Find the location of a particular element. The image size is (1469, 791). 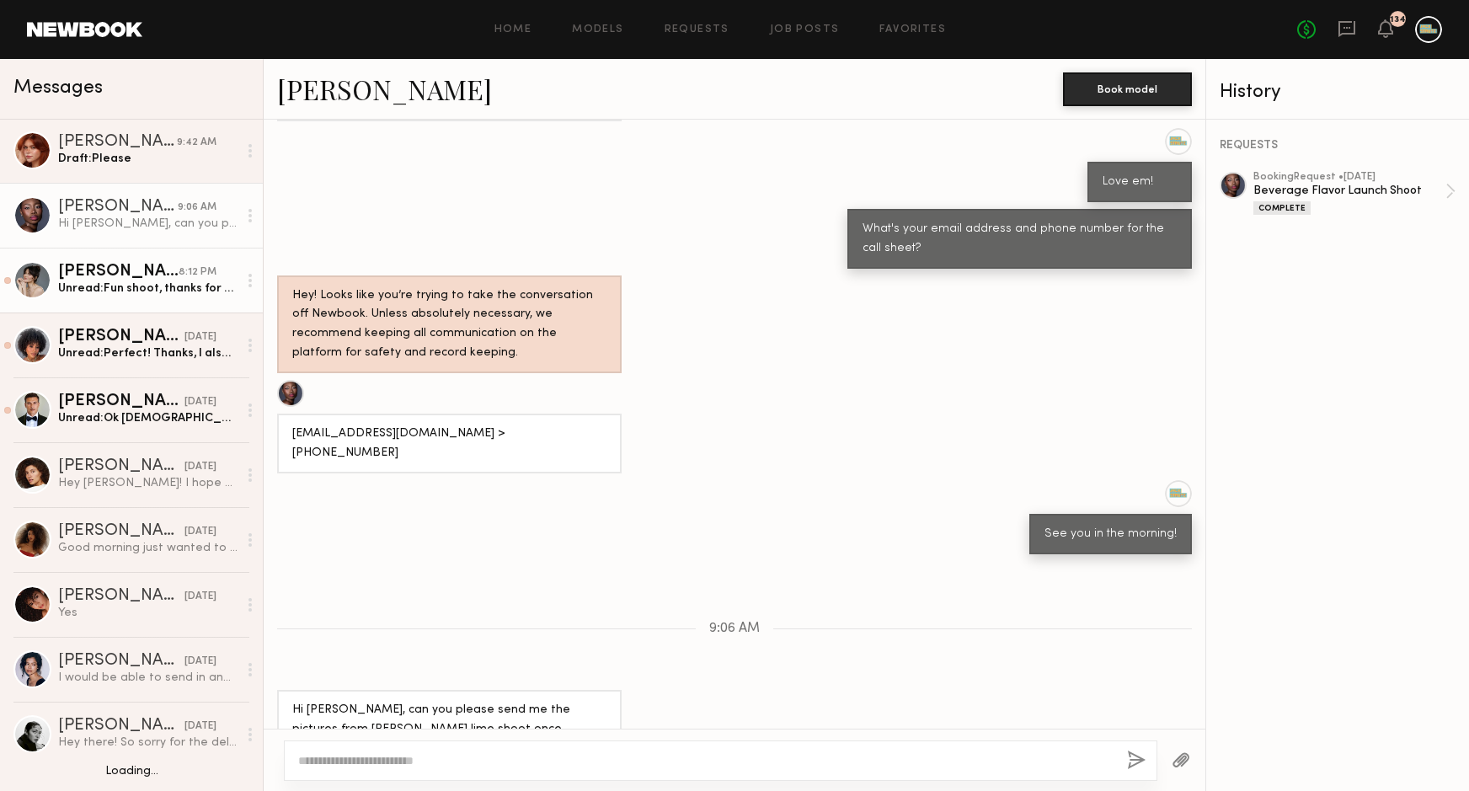

a: Models is located at coordinates (597, 29).